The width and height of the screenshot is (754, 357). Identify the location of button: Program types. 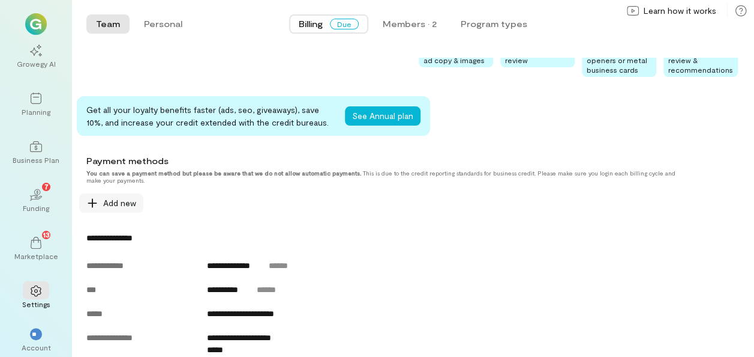
(494, 24).